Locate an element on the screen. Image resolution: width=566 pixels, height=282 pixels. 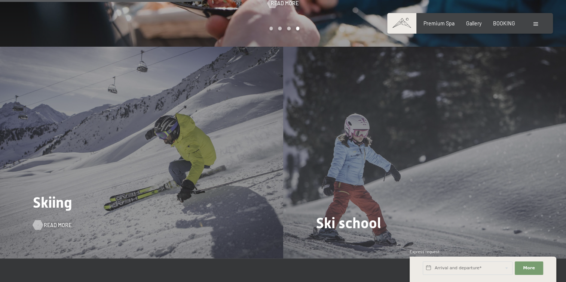
span: More is located at coordinates (529, 268).